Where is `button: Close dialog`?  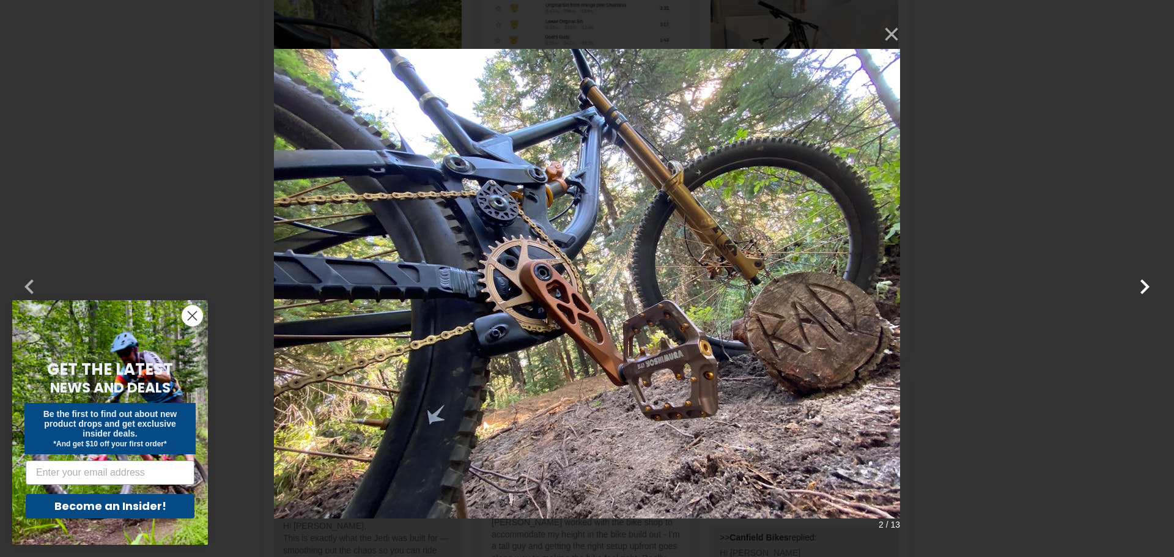 button: Close dialog is located at coordinates (192, 316).